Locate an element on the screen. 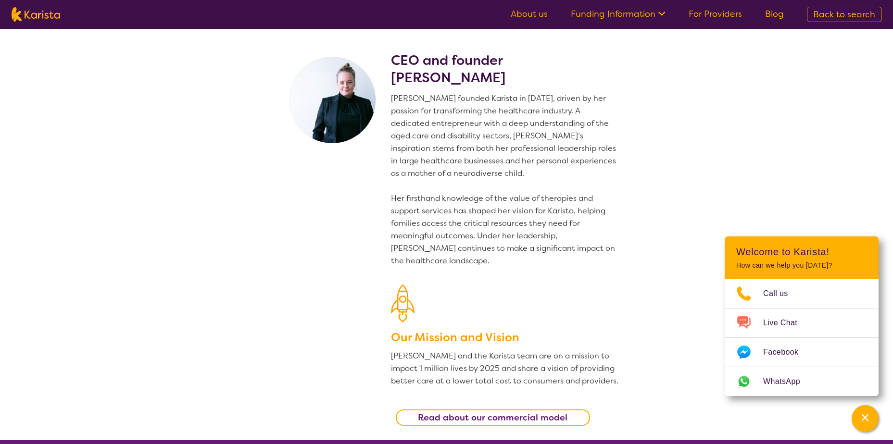 The width and height of the screenshot is (893, 444). a: About us is located at coordinates (529, 14).